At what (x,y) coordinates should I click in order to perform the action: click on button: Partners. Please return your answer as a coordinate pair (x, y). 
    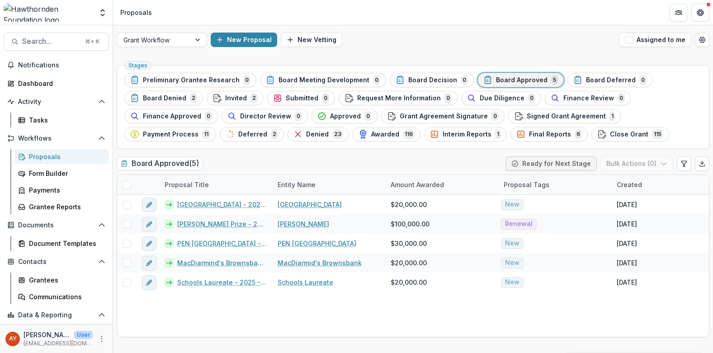
    Looking at the image, I should click on (678, 13).